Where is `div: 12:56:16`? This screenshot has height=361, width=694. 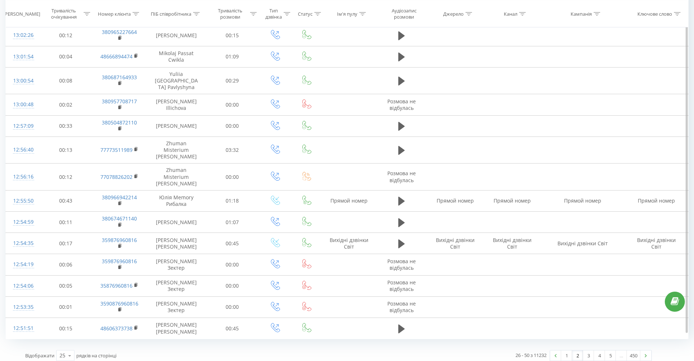 div: 12:56:16 is located at coordinates (23, 177).